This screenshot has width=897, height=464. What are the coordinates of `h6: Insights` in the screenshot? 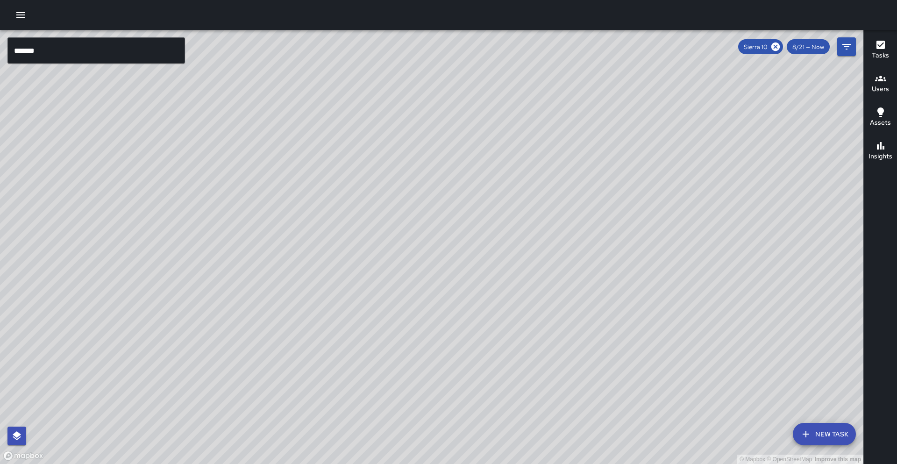 It's located at (880, 156).